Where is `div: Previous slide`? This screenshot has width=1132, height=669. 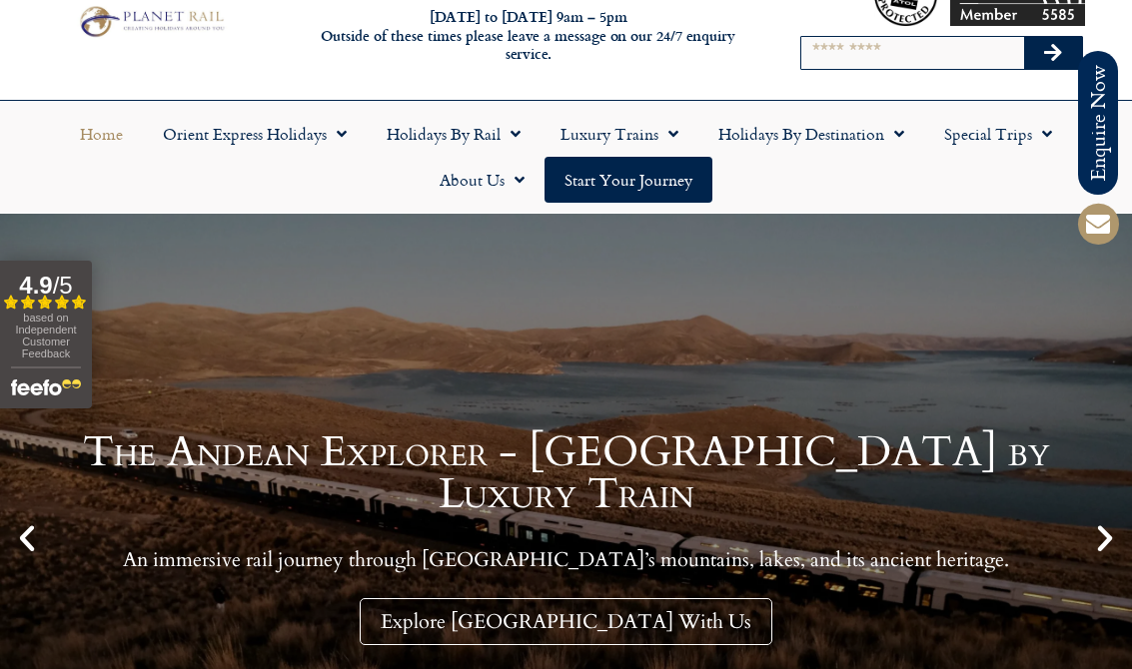 div: Previous slide is located at coordinates (27, 538).